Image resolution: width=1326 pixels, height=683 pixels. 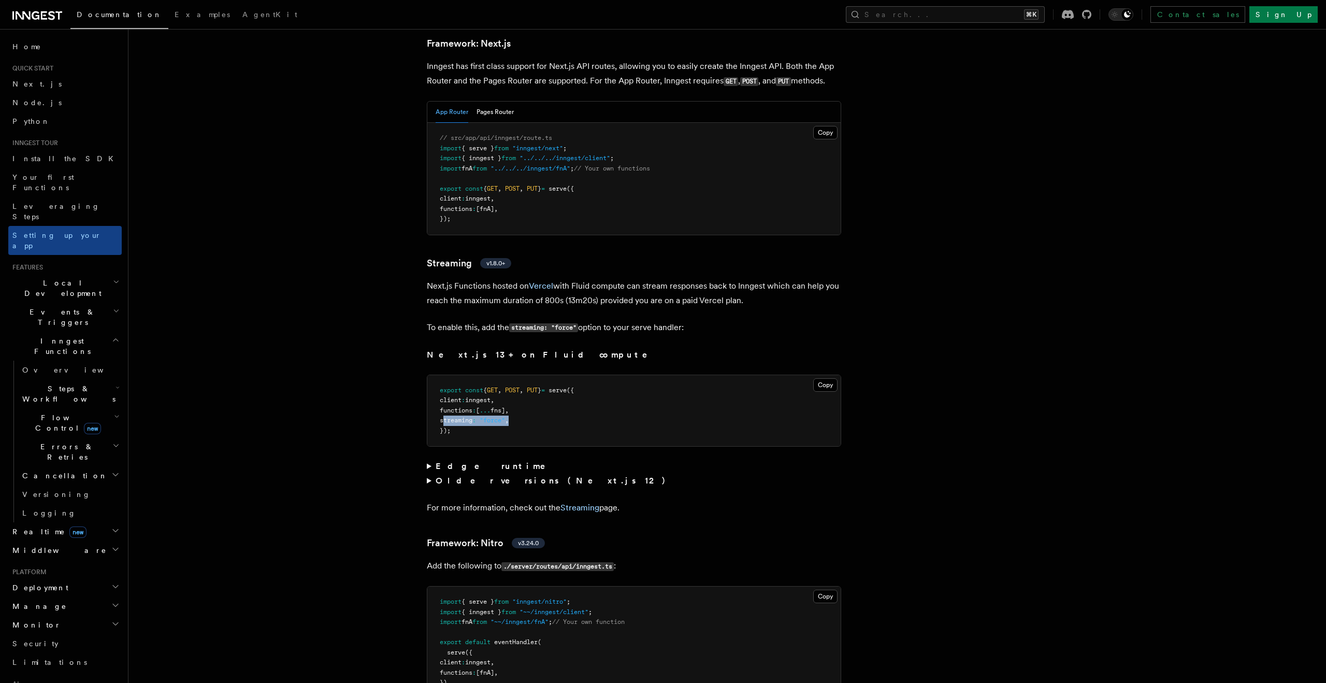 What do you see at coordinates (456, 672) in the screenshot?
I see `span: functions` at bounding box center [456, 672].